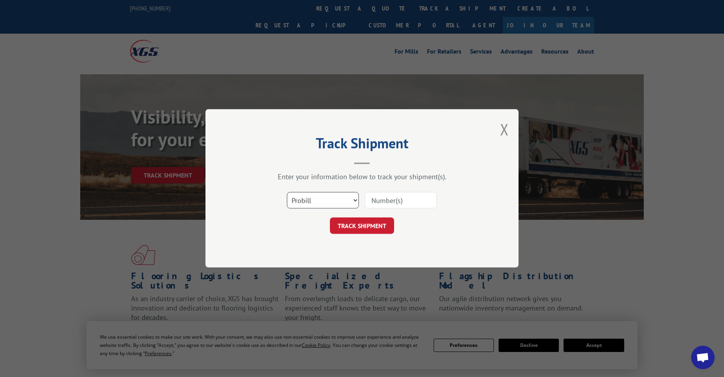 The image size is (724, 377). I want to click on div: Enter your information below to track your shipment(s)., so click(362, 177).